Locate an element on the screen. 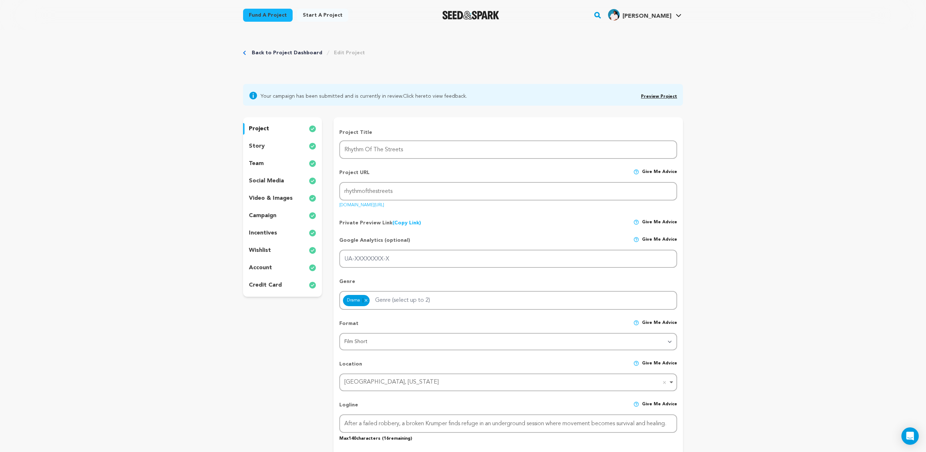  button: campaign is located at coordinates (282, 215).